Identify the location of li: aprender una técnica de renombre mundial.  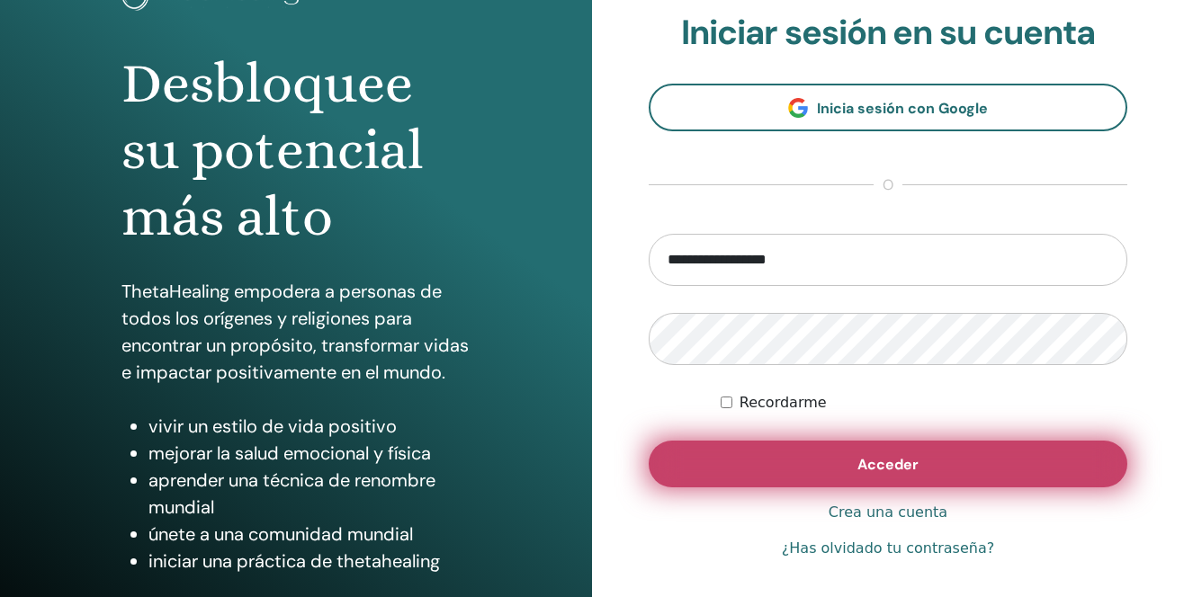
(310, 494).